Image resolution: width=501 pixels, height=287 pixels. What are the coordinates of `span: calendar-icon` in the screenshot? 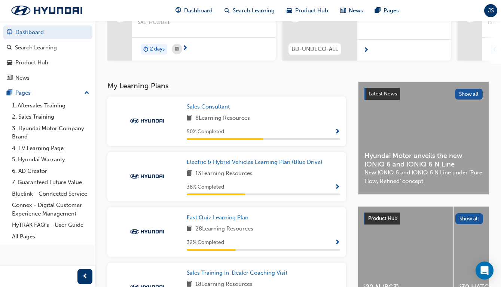 It's located at (177, 49).